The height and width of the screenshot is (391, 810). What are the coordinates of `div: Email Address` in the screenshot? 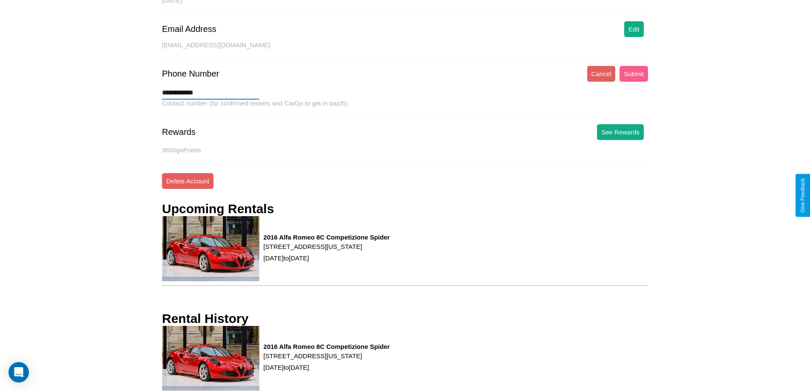 It's located at (189, 29).